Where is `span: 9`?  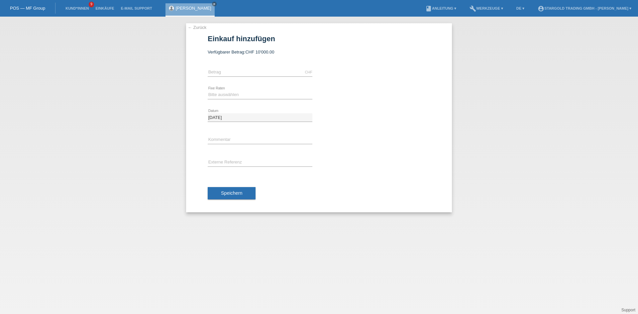
span: 9 is located at coordinates (91, 4).